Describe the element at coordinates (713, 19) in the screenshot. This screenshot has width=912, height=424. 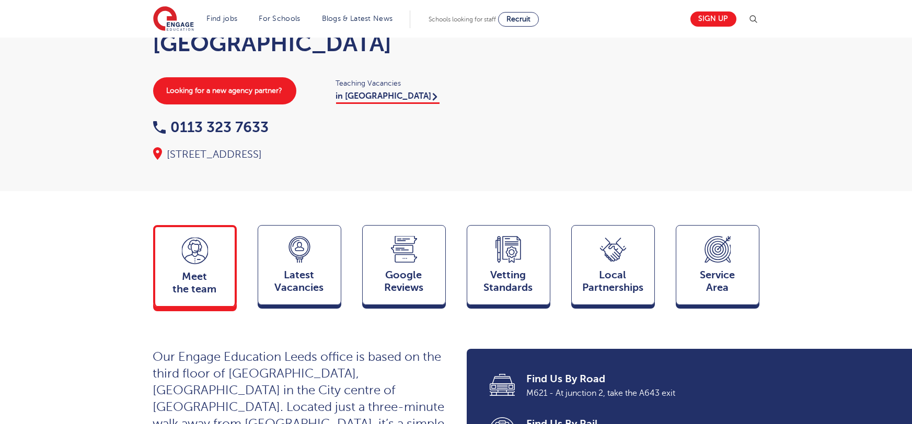
I see `a: Sign up` at that location.